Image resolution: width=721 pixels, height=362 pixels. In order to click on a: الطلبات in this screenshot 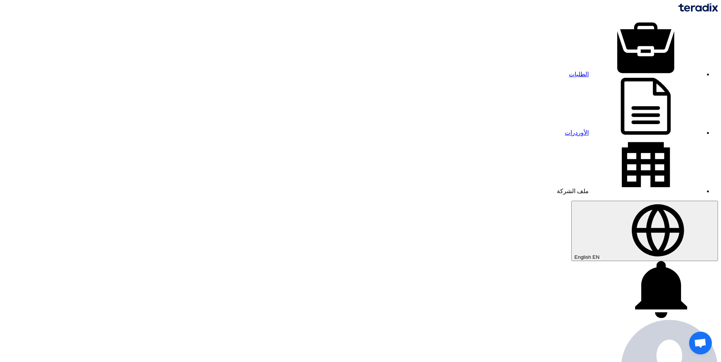, I will do `click(636, 74)`.